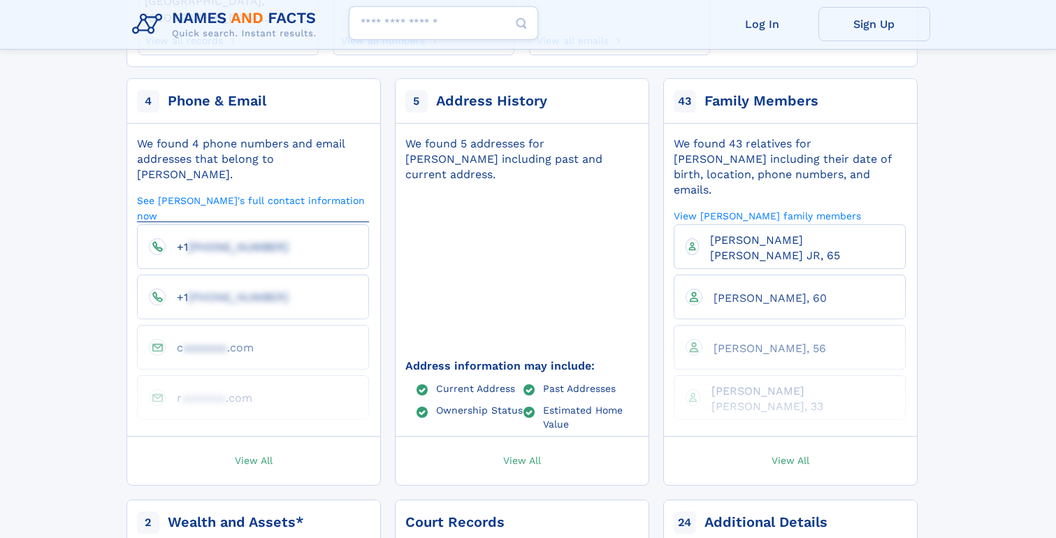 The height and width of the screenshot is (538, 1056). I want to click on div: Family Members, so click(761, 101).